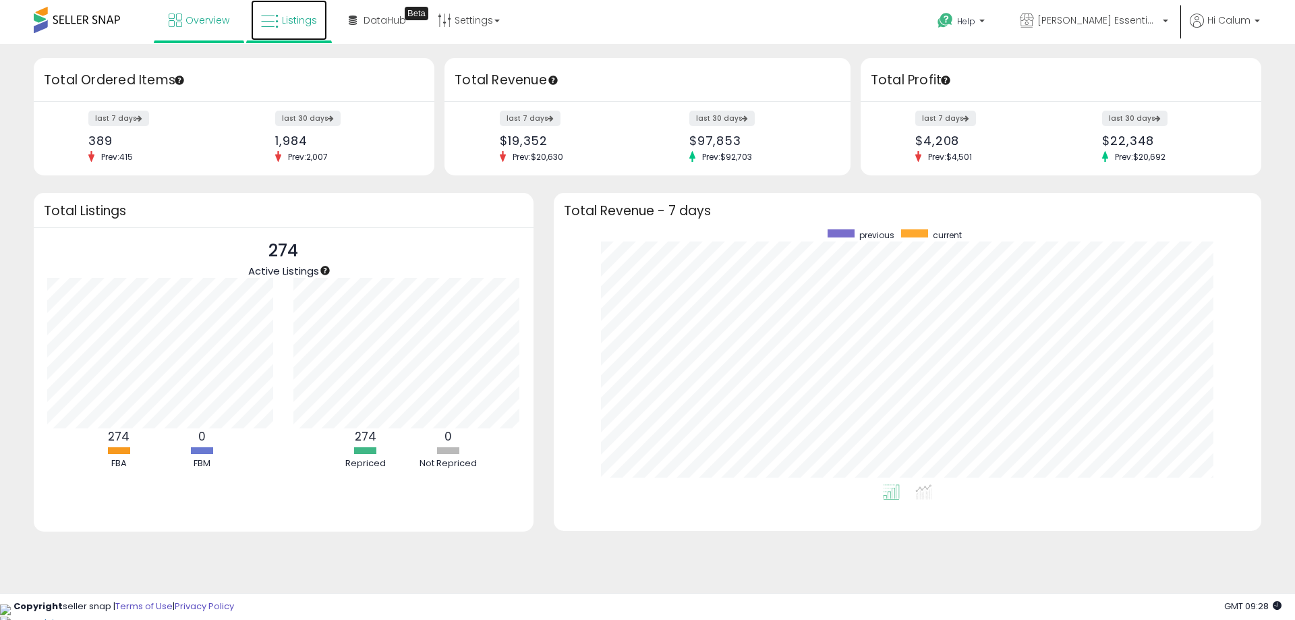 Image resolution: width=1295 pixels, height=620 pixels. Describe the element at coordinates (966, 21) in the screenshot. I see `span: Help` at that location.